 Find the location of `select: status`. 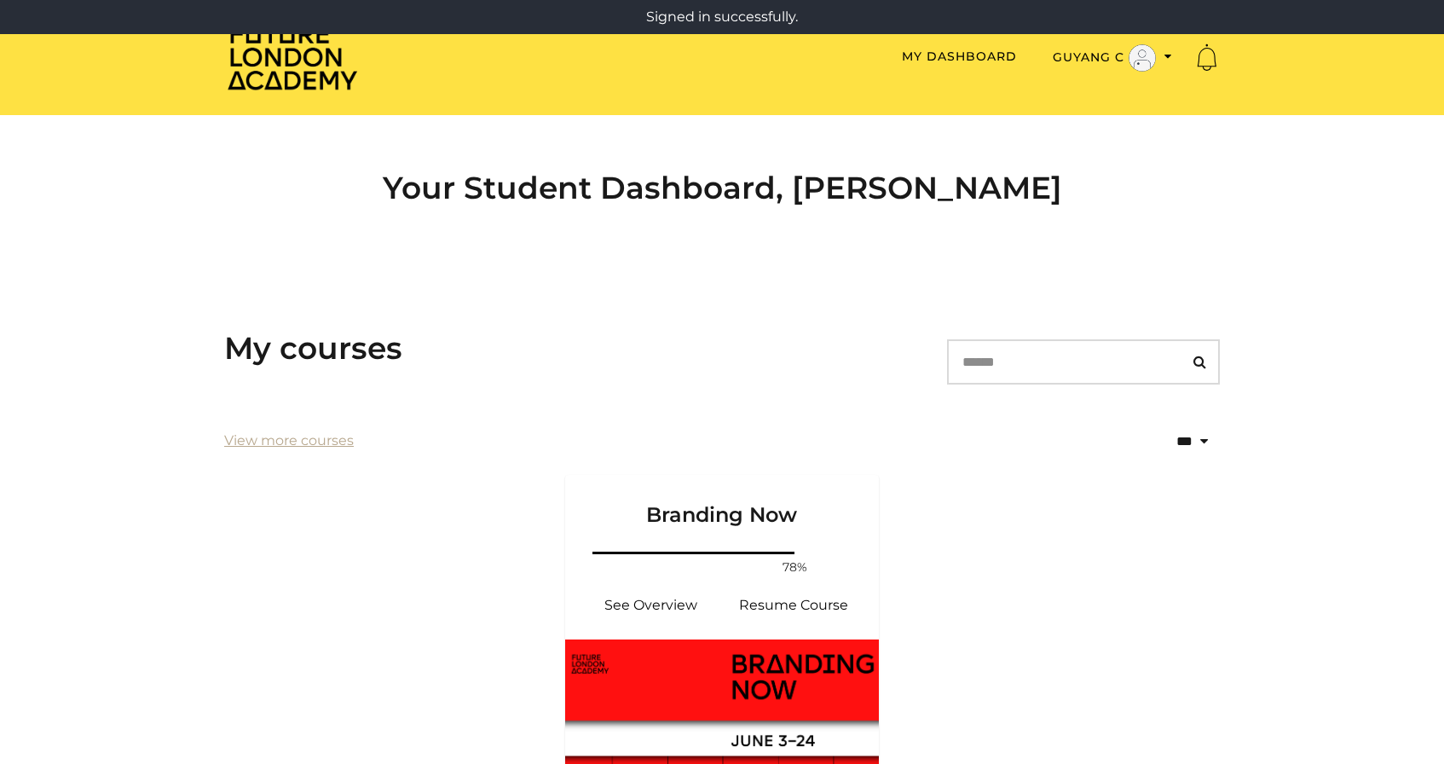

select: status is located at coordinates (1170, 441).